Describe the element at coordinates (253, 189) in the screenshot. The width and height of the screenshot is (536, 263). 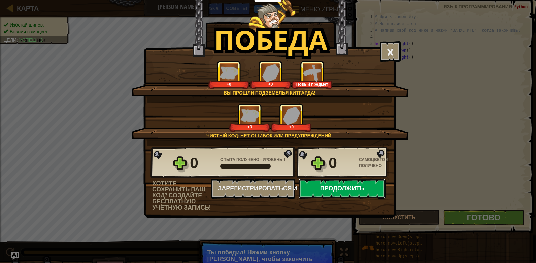
I see `button: Зарегистрироваться и сохранить` at that location.